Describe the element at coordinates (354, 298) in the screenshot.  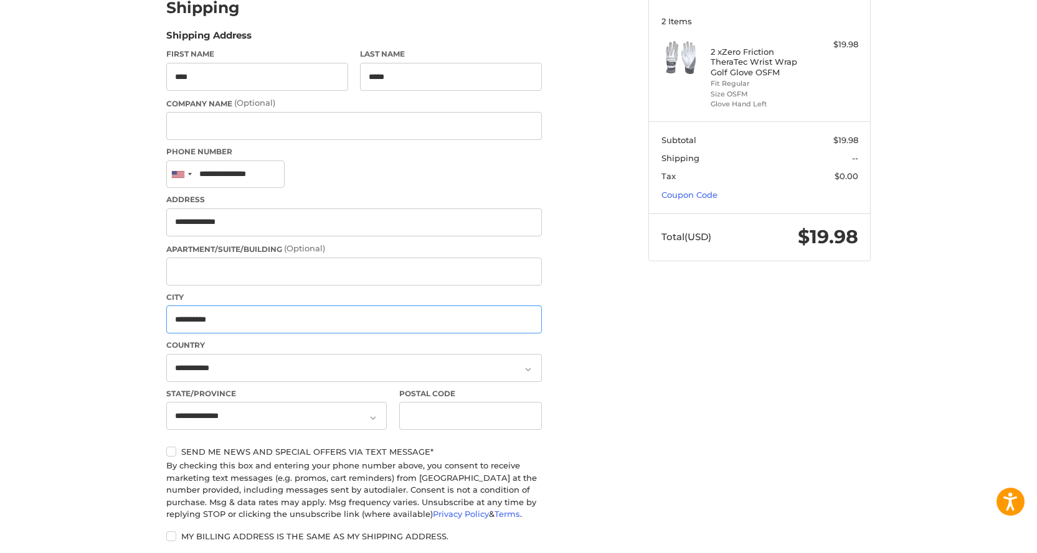
I see `label: City` at that location.